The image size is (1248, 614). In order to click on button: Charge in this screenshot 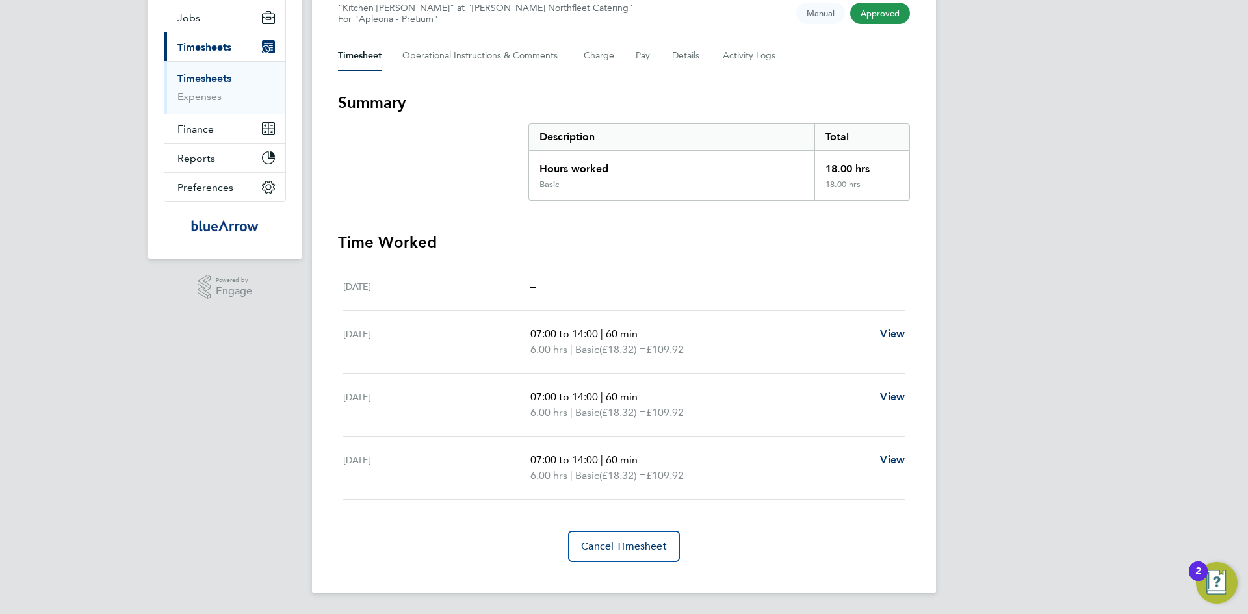, I will do `click(599, 56)`.